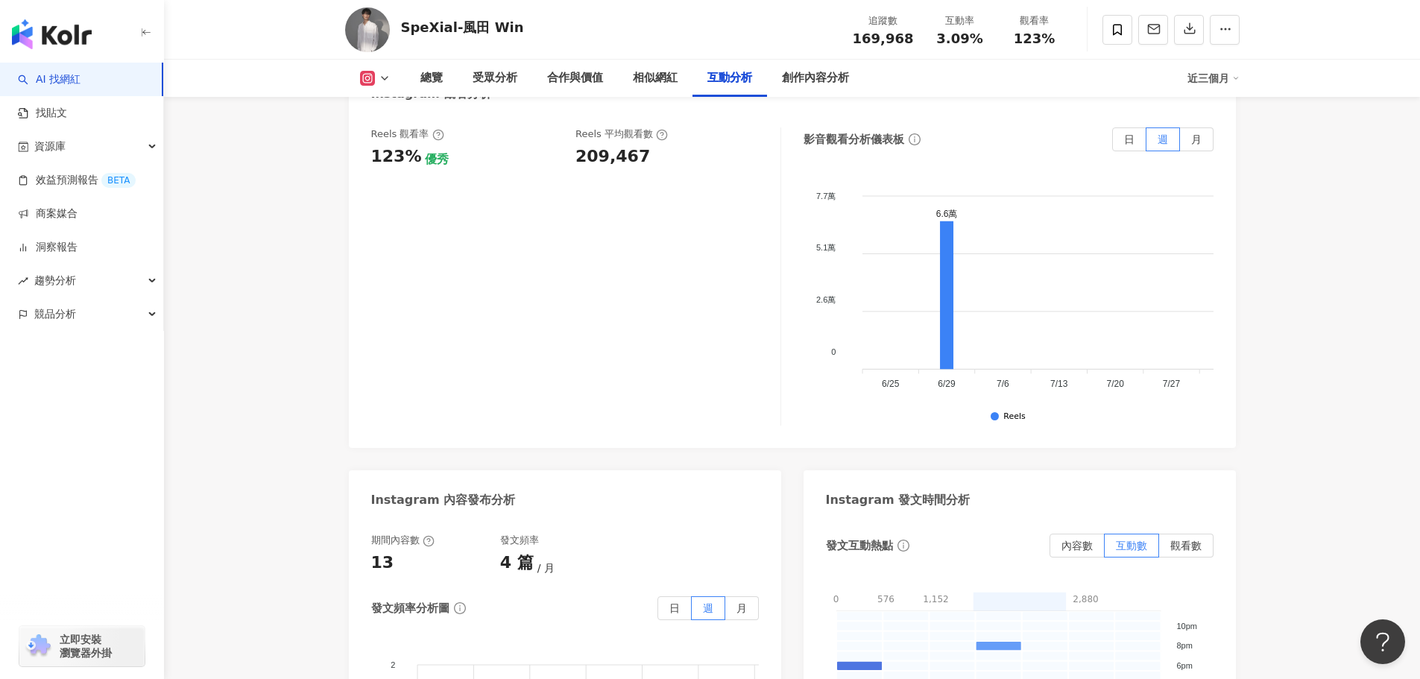 The image size is (1420, 679). What do you see at coordinates (826, 300) in the screenshot?
I see `tspan: 2.6萬` at bounding box center [826, 300].